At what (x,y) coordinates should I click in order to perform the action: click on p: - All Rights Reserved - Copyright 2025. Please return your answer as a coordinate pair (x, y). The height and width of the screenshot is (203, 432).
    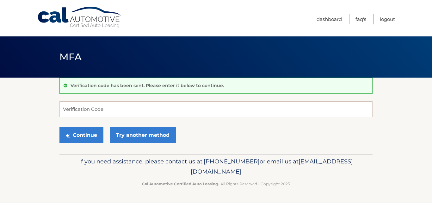
    Looking at the image, I should click on (216, 183).